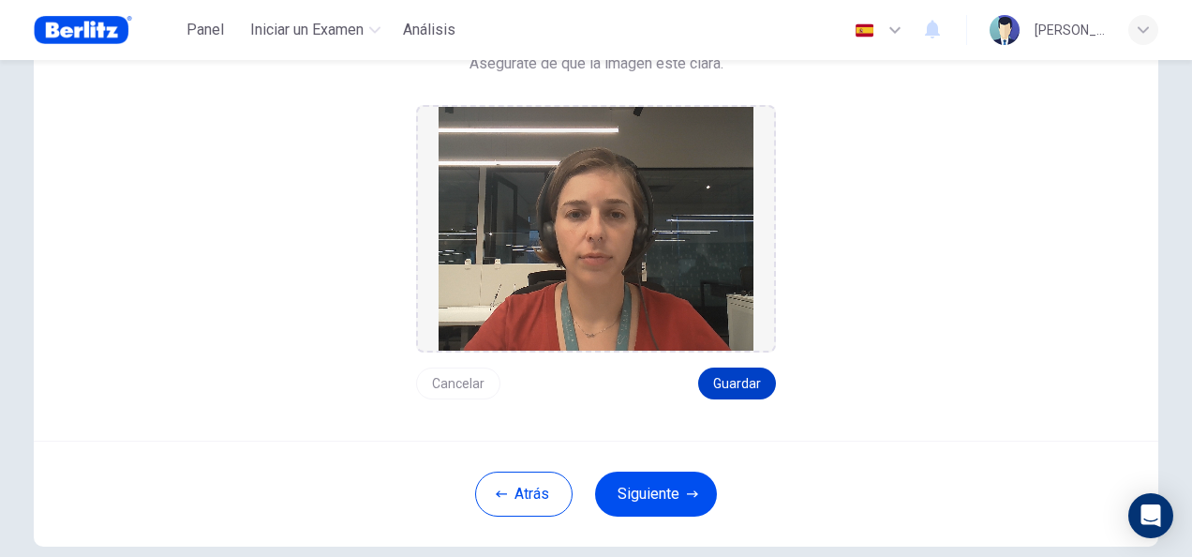 This screenshot has height=557, width=1192. I want to click on button: Siguiente, so click(656, 494).